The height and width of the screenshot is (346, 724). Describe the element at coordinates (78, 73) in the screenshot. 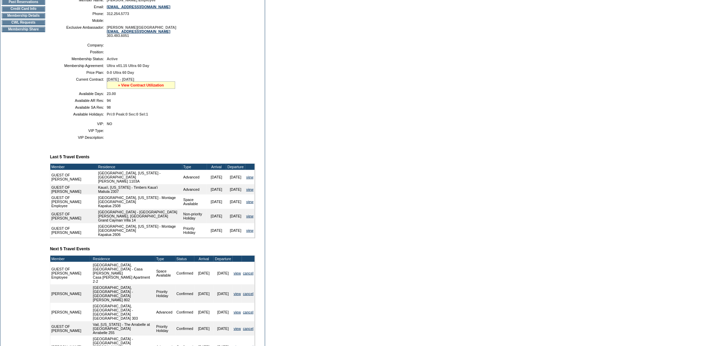

I see `td: Price Plan:` at that location.